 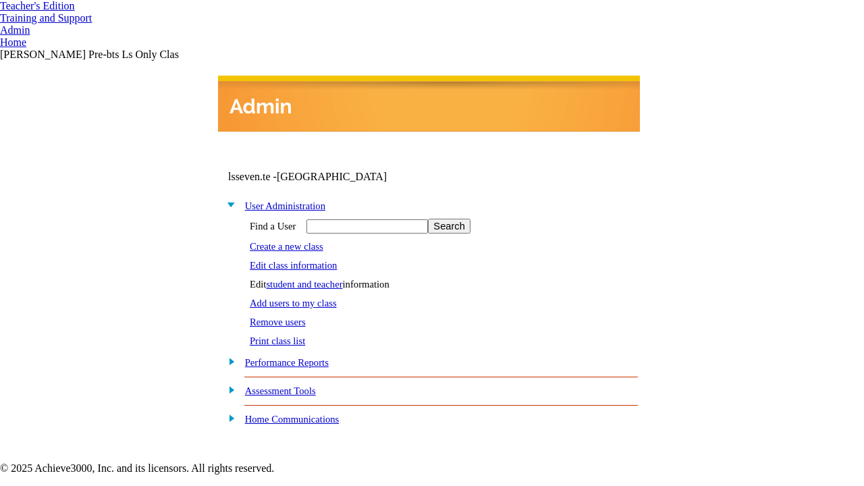 I want to click on img: minus.gif, so click(x=228, y=205).